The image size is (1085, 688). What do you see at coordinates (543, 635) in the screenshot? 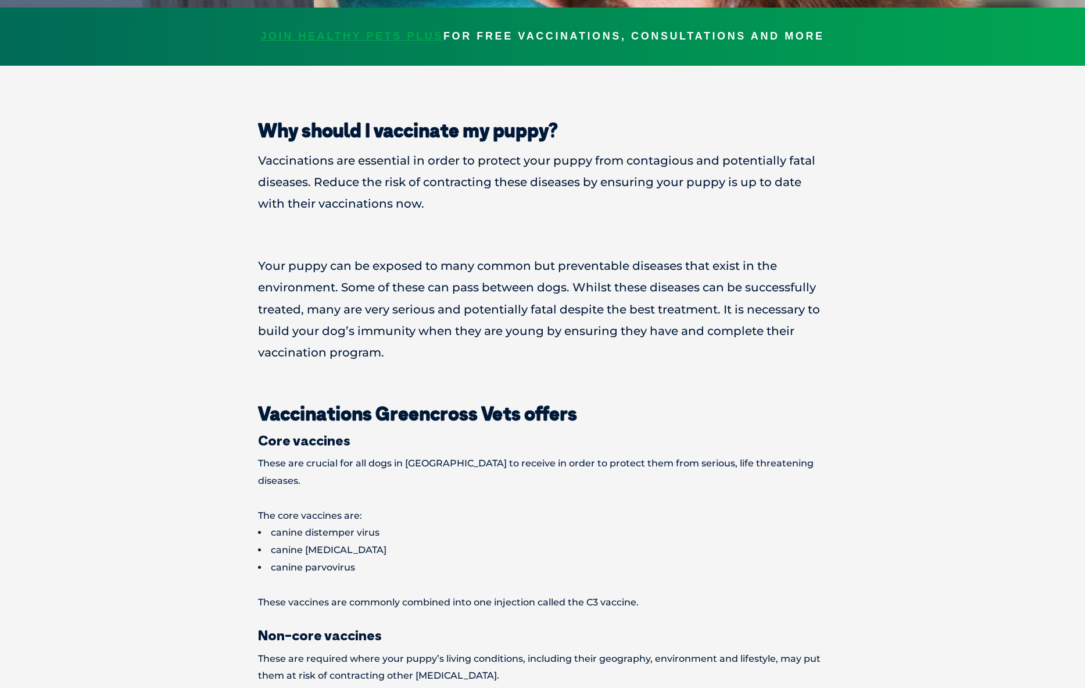
I see `h3: Non-core vaccines` at bounding box center [543, 635].